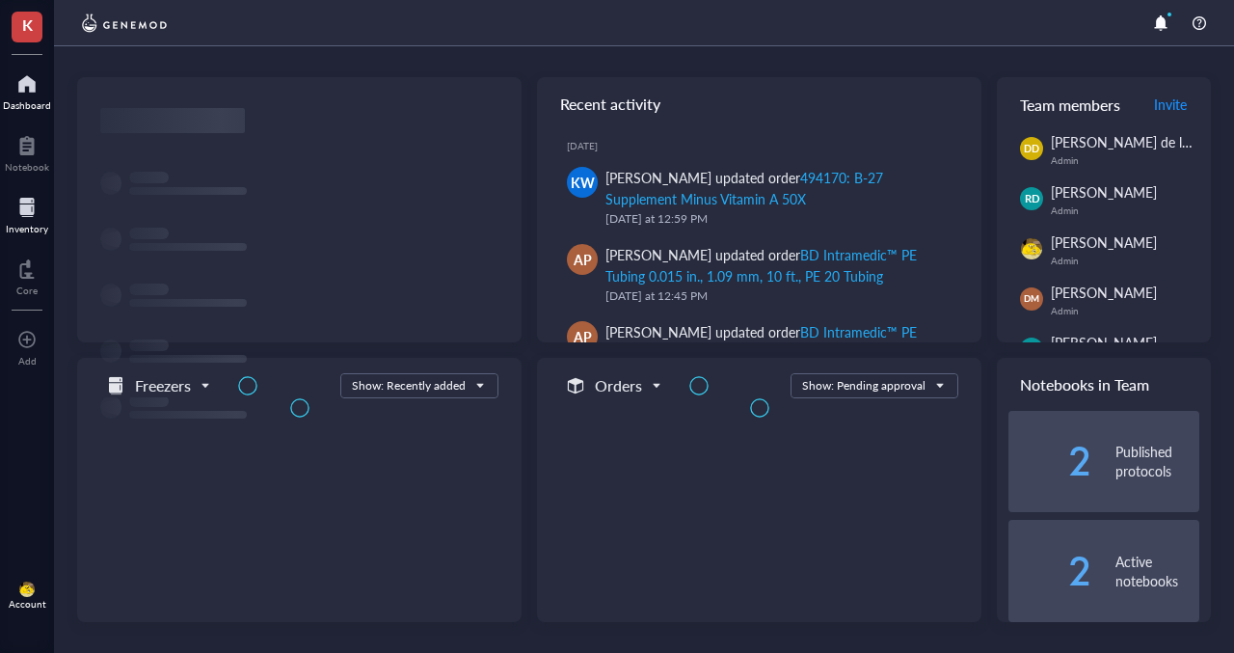  I want to click on span: AP, so click(582, 259).